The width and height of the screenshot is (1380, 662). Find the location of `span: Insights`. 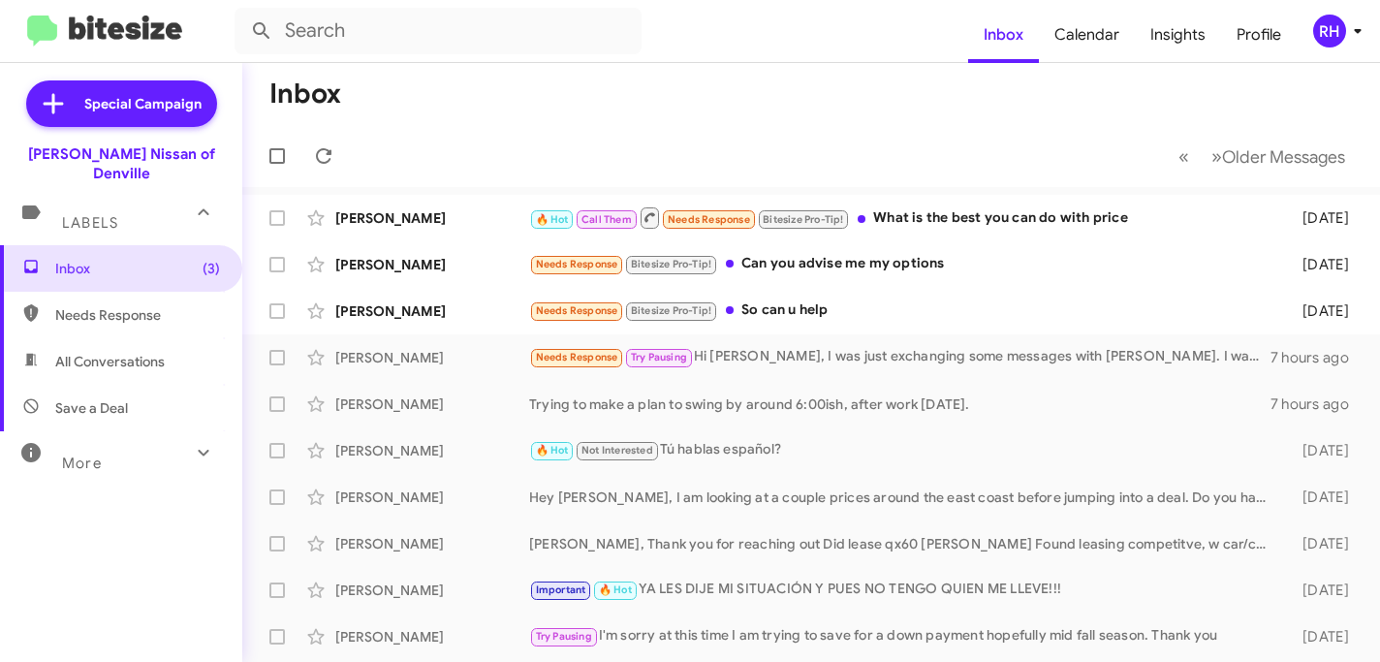

span: Insights is located at coordinates (1177, 35).